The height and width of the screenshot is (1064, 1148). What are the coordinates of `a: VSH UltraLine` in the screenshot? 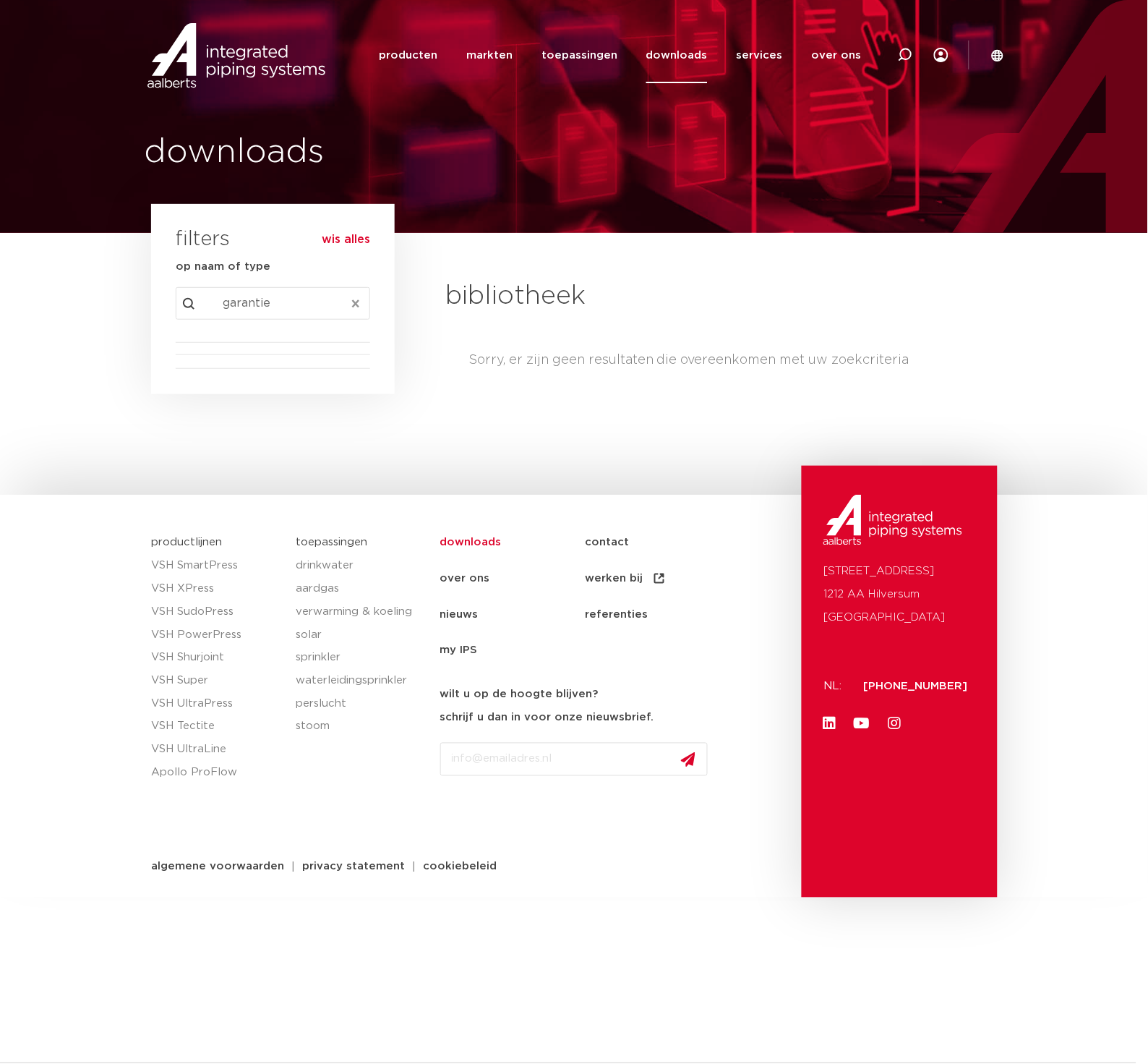 It's located at (217, 750).